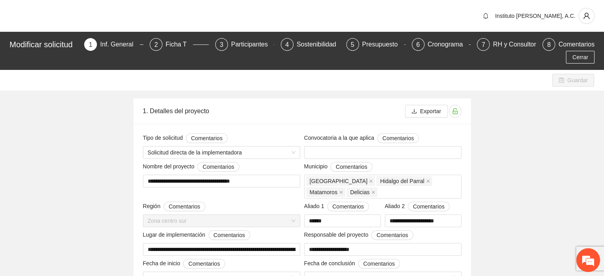 The height and width of the screenshot is (276, 604). What do you see at coordinates (274, 111) in the screenshot?
I see `div: 1. Detalles del proyecto` at bounding box center [274, 111].